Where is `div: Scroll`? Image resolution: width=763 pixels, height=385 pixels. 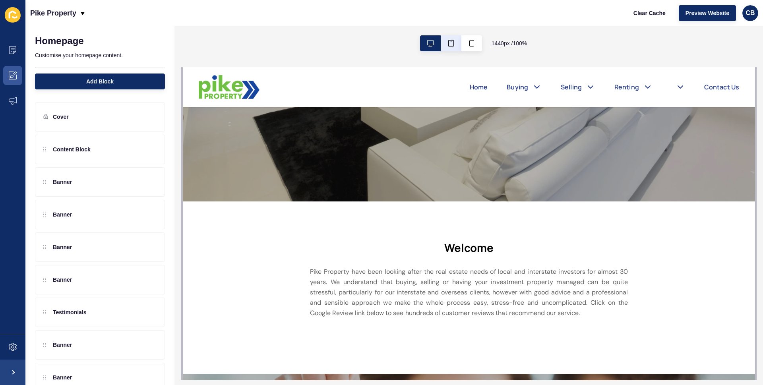
div: Scroll is located at coordinates (286, 112).